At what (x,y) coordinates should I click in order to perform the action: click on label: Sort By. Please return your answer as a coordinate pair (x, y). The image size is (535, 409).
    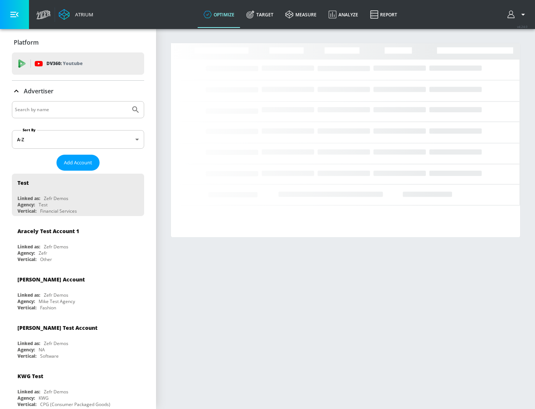
    Looking at the image, I should click on (29, 130).